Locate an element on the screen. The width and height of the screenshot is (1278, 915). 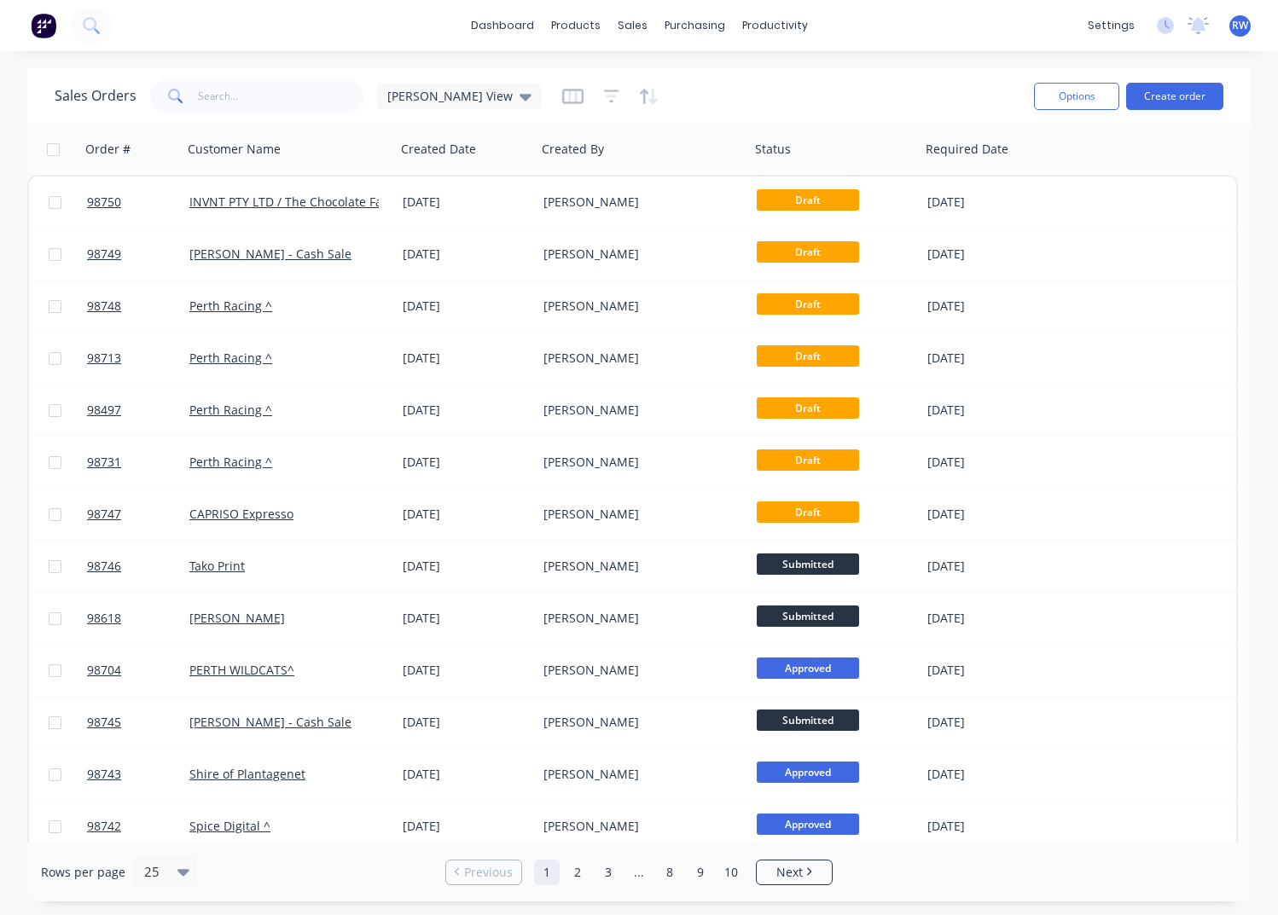
a: 98747 is located at coordinates (138, 514).